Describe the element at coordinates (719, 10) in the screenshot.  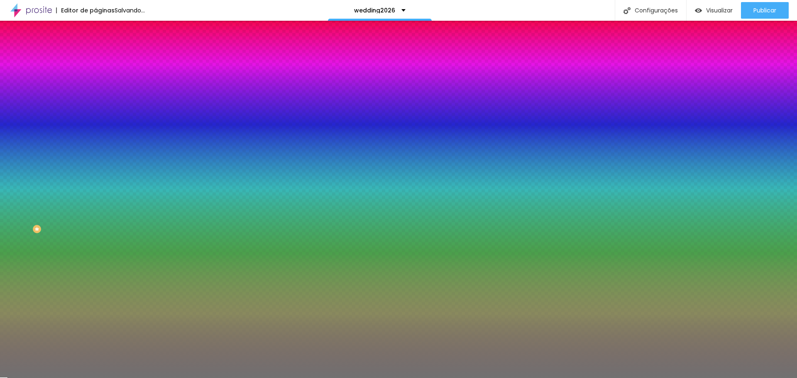
I see `span: Visualizar` at that location.